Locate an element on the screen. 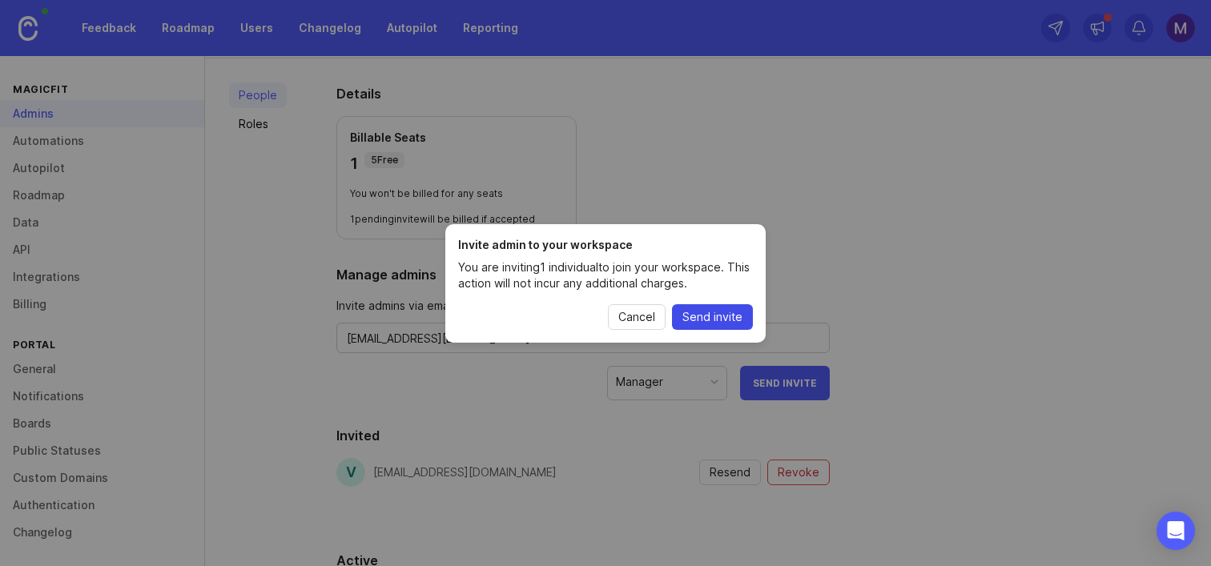  span: Send invite is located at coordinates (712, 317).